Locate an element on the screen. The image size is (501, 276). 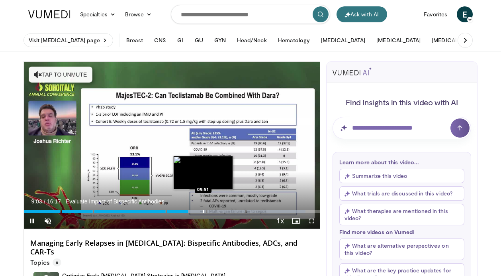
img: VuMedi Logo is located at coordinates (49, 14).